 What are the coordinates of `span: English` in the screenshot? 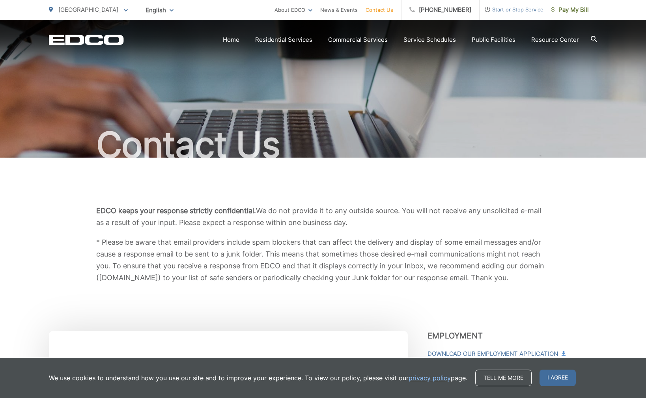 It's located at (159, 10).